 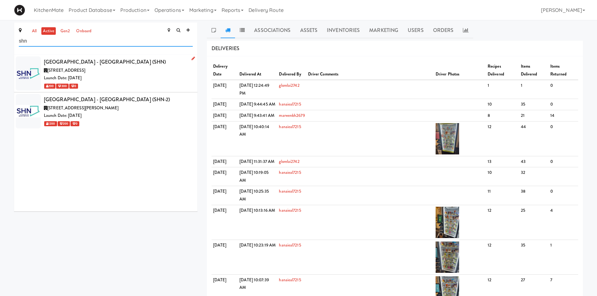 I want to click on a: Assets, so click(x=309, y=30).